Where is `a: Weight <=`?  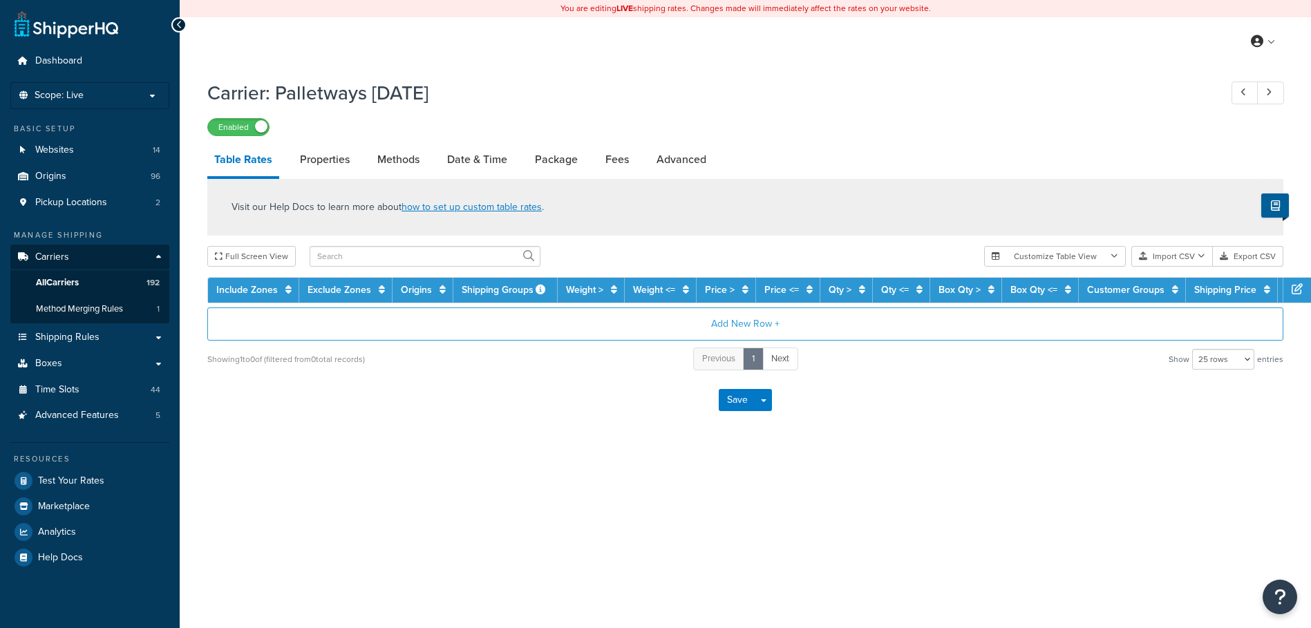 a: Weight <= is located at coordinates (654, 290).